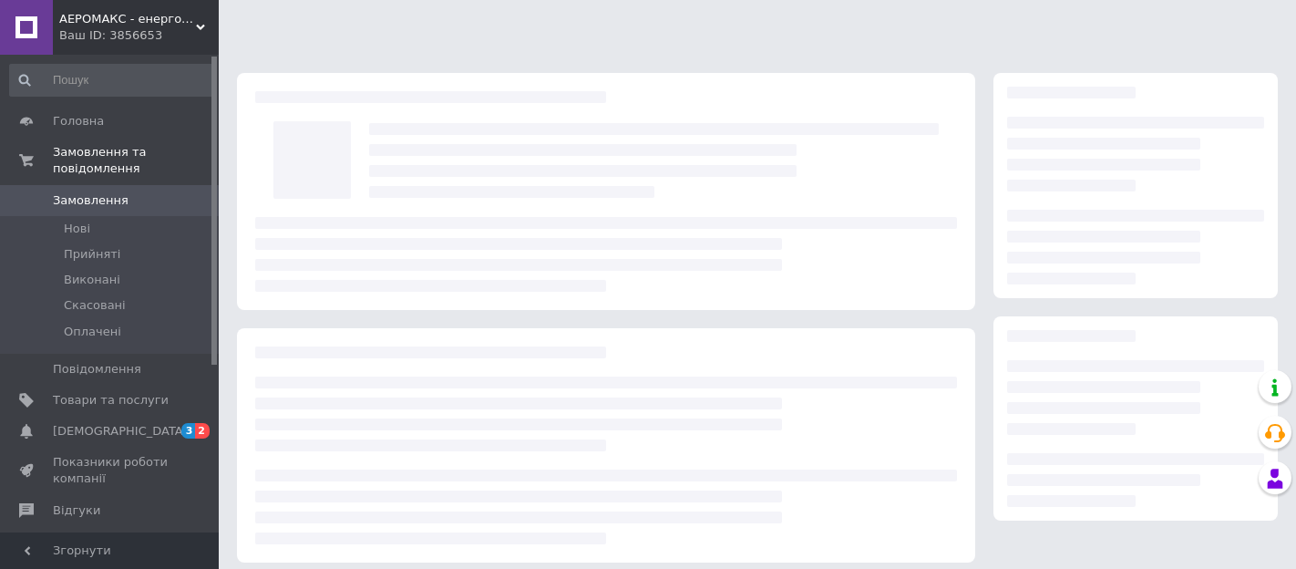  Describe the element at coordinates (202, 430) in the screenshot. I see `span: 2` at that location.